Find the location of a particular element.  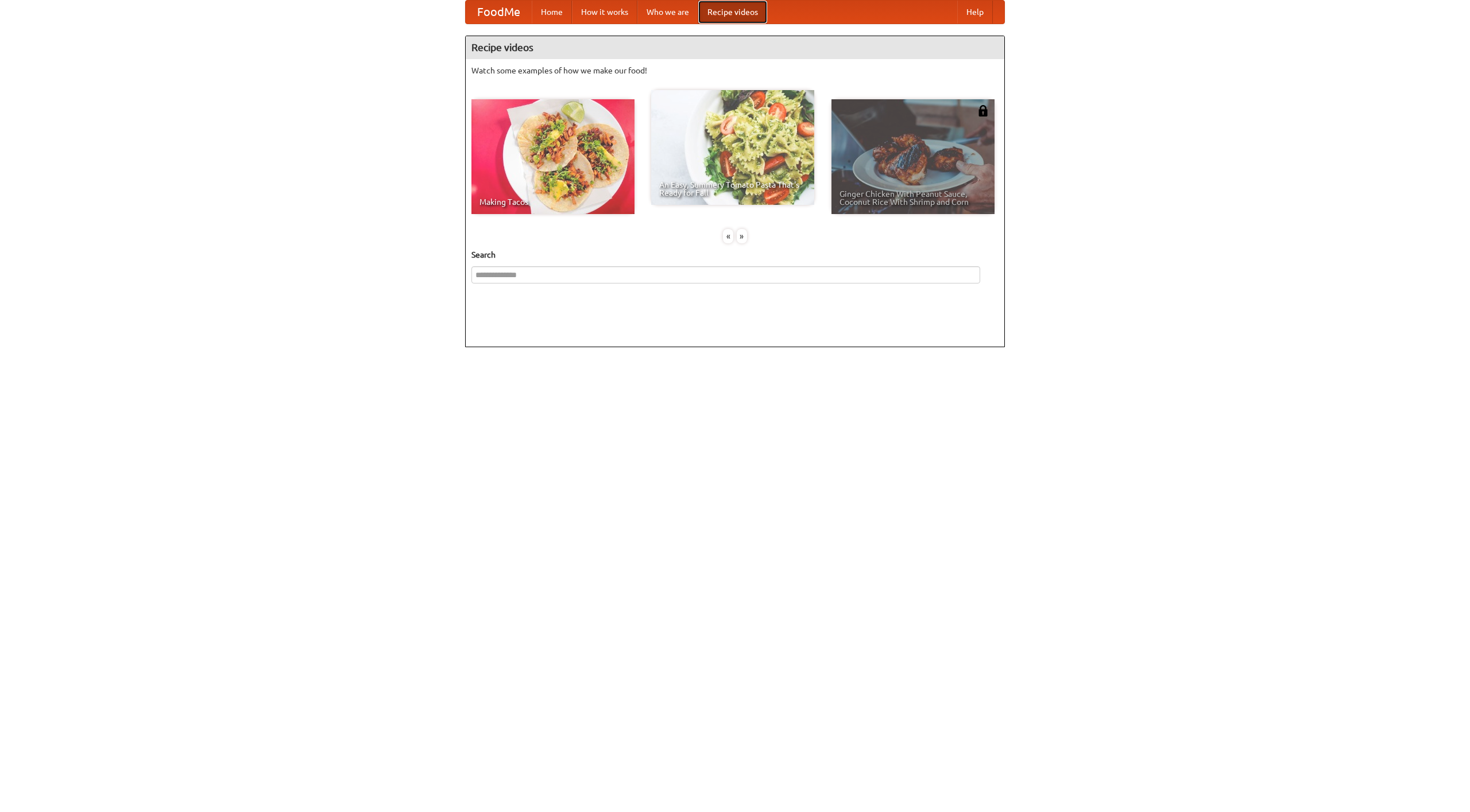

h4: Recipe videos is located at coordinates (735, 47).